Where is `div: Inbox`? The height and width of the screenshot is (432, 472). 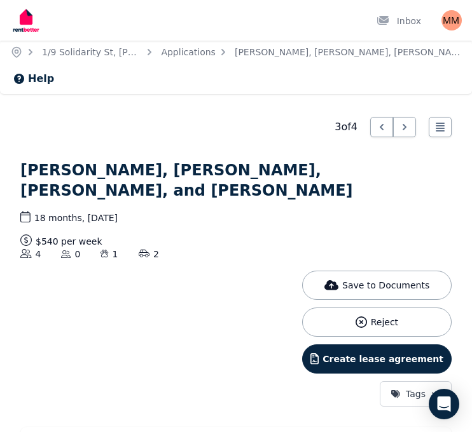 div: Inbox is located at coordinates (399, 21).